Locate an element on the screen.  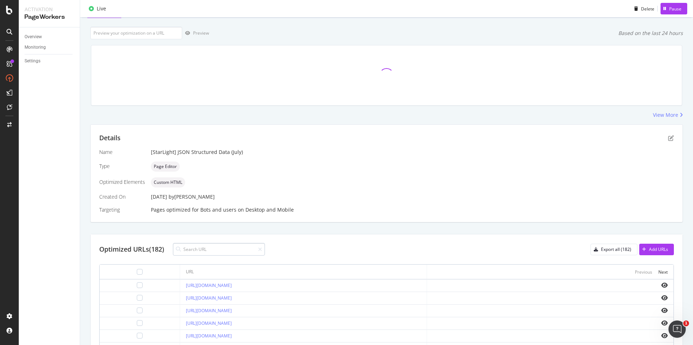
div: Optimized URLs (182) is located at coordinates (132, 250).